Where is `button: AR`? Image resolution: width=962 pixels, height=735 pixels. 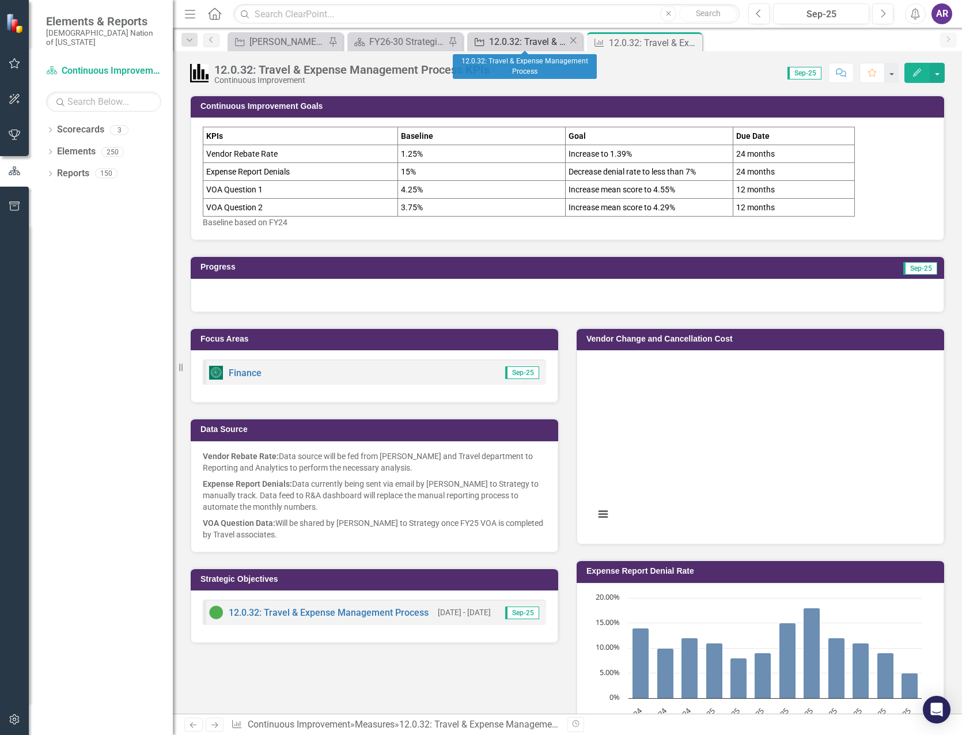 button: AR is located at coordinates (942, 14).